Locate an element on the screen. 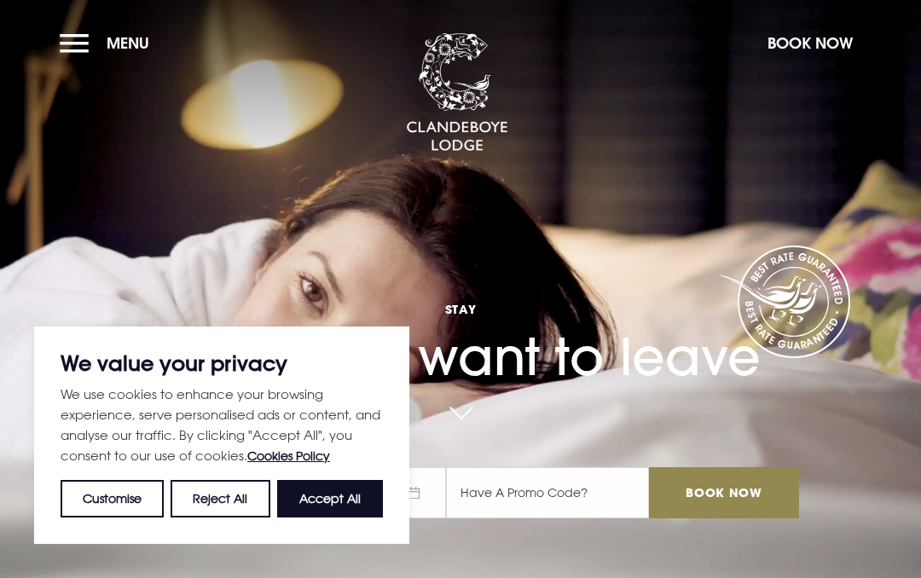 Image resolution: width=921 pixels, height=578 pixels. a: Cookies Policy is located at coordinates (288, 455).